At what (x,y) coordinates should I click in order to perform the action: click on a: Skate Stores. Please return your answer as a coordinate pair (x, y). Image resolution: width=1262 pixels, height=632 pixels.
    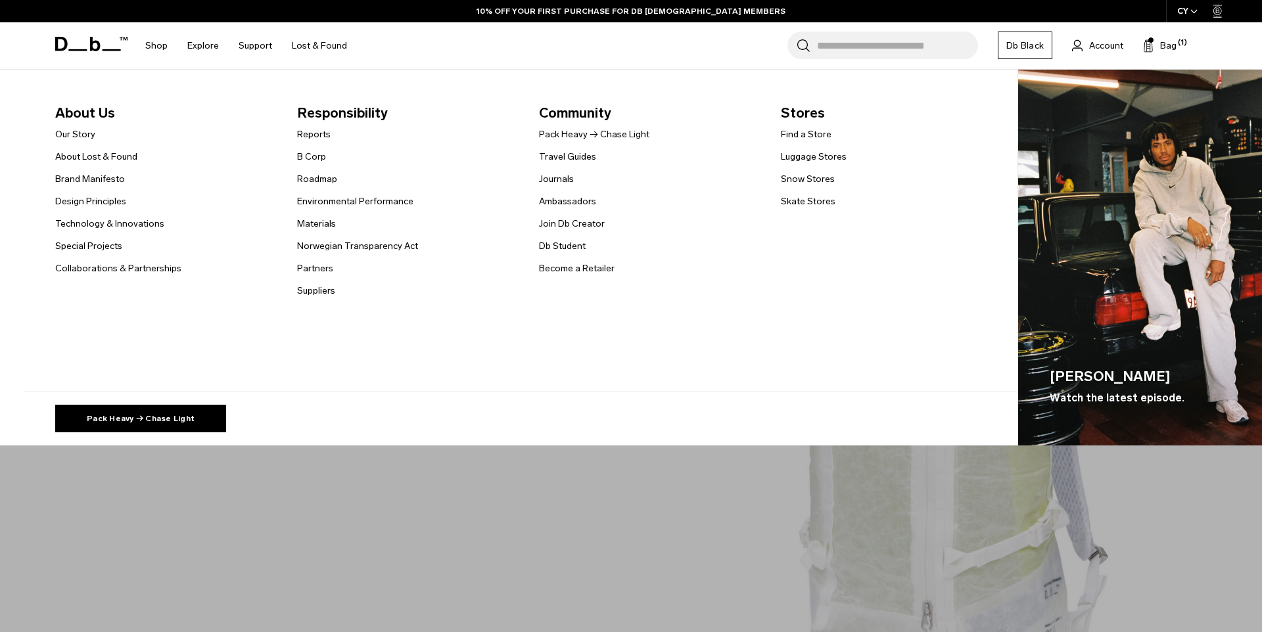
    Looking at the image, I should click on (808, 201).